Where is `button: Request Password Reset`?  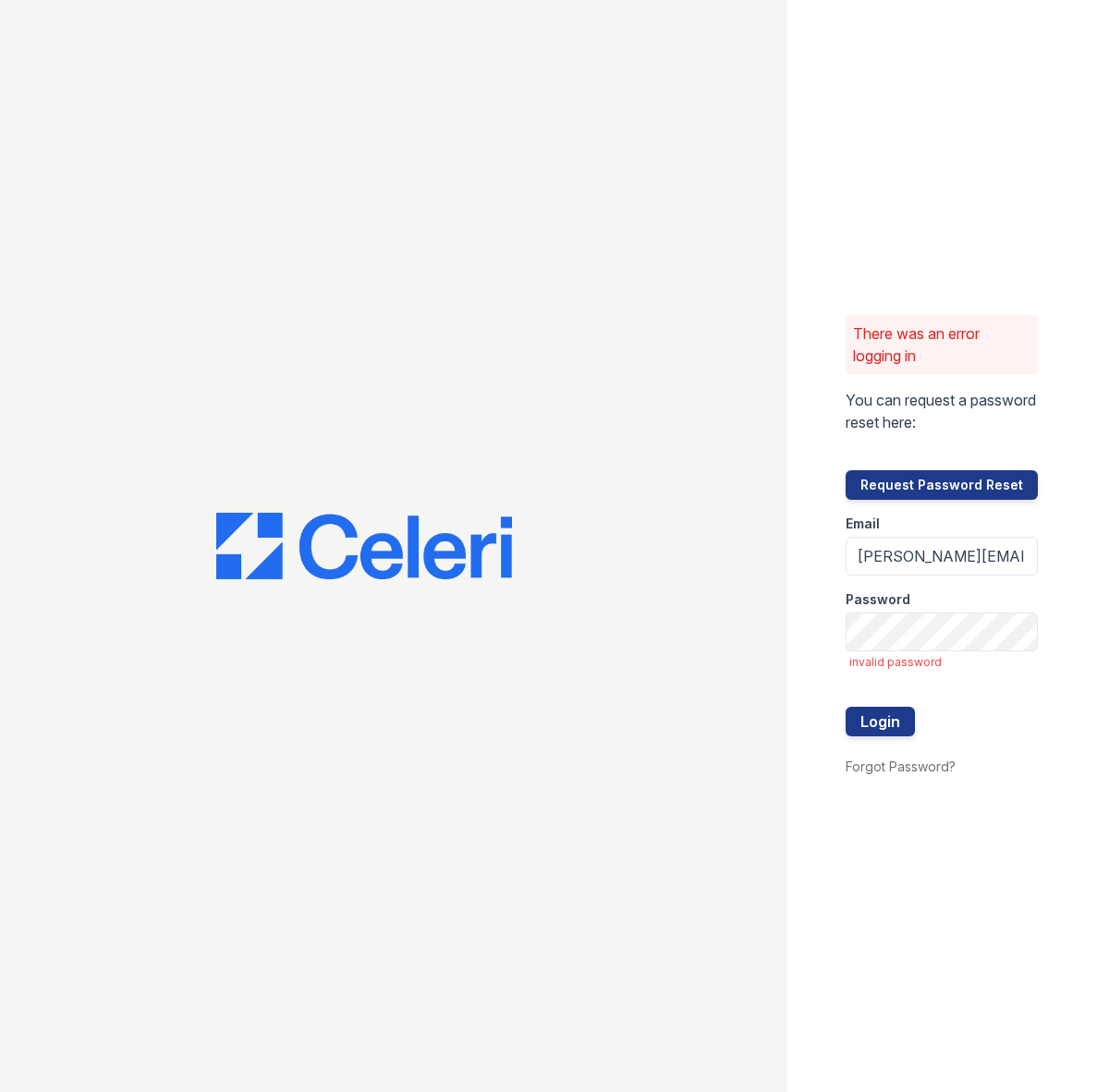 button: Request Password Reset is located at coordinates (941, 485).